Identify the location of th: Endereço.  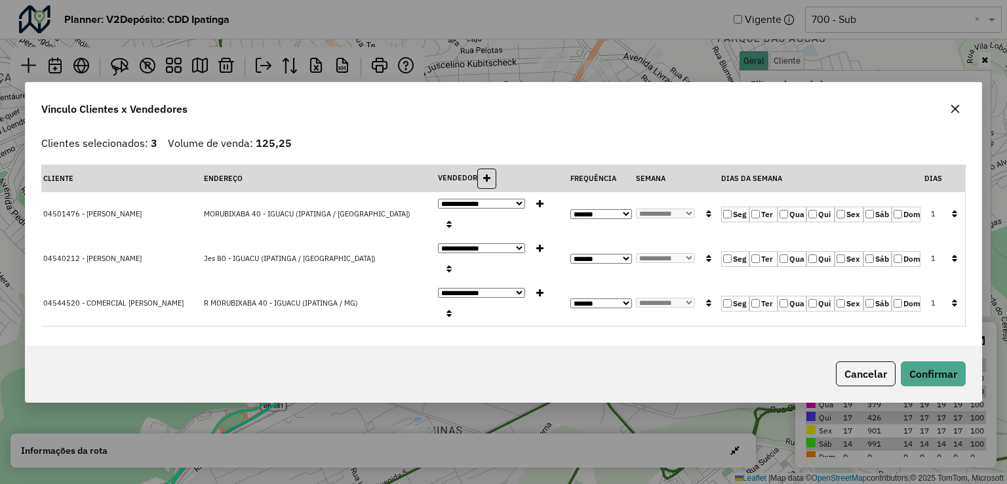
(319, 178).